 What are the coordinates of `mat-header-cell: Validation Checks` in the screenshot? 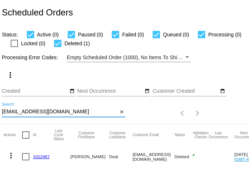 It's located at (201, 135).